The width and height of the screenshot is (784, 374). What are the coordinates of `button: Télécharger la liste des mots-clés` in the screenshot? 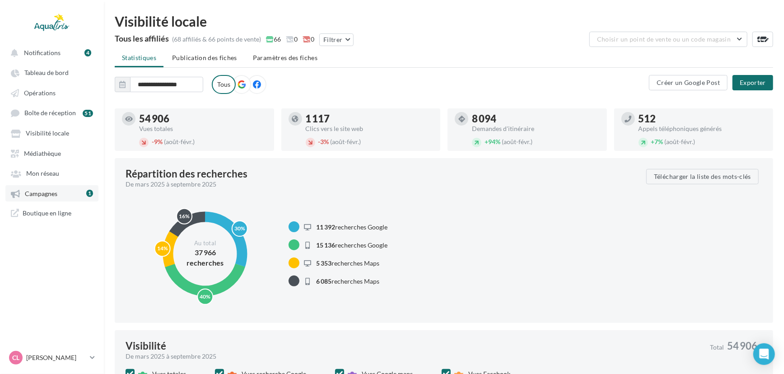 It's located at (702, 177).